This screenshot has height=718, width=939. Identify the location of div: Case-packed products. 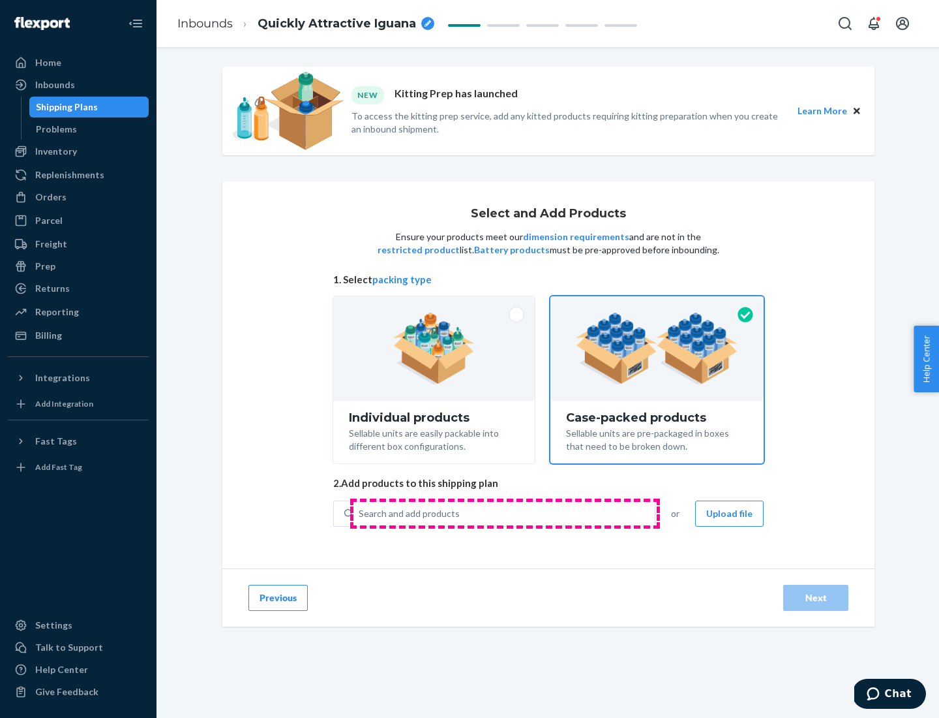
(657, 418).